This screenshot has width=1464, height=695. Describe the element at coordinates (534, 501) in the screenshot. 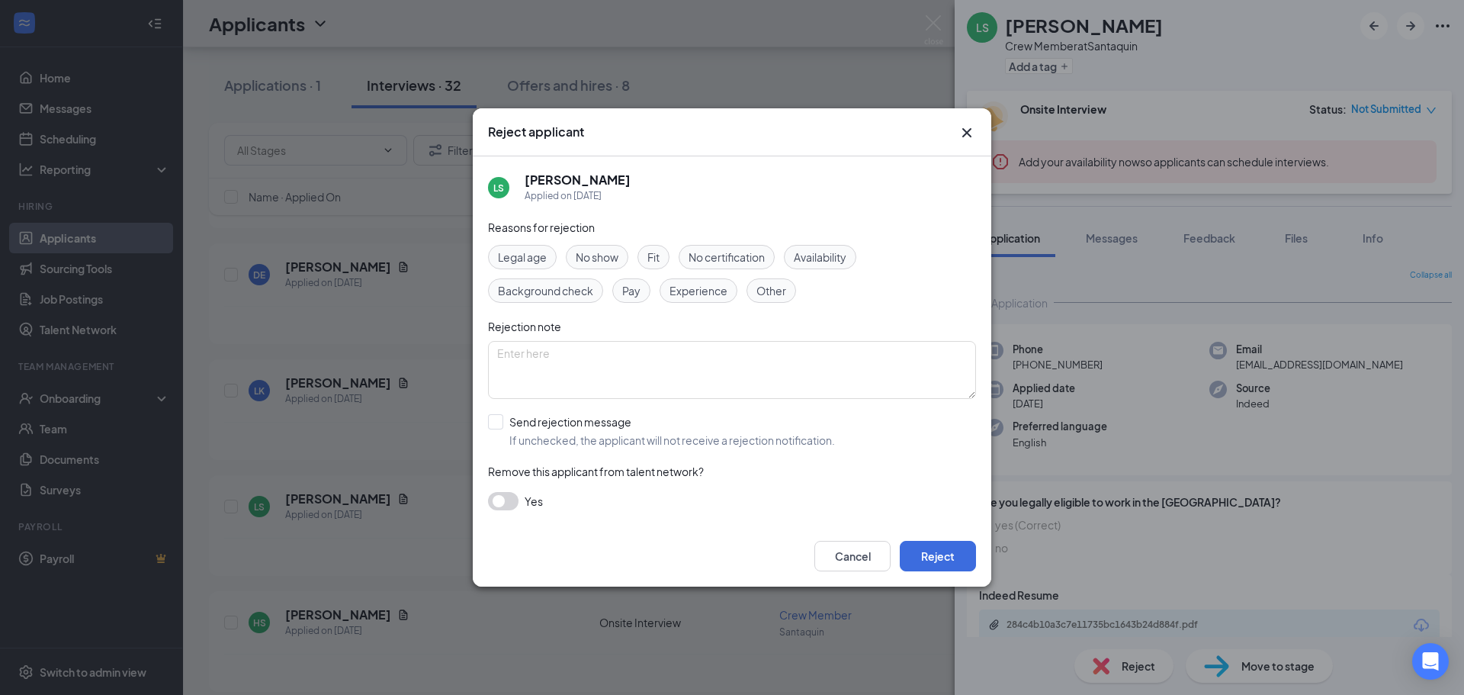

I see `span: Yes` at that location.